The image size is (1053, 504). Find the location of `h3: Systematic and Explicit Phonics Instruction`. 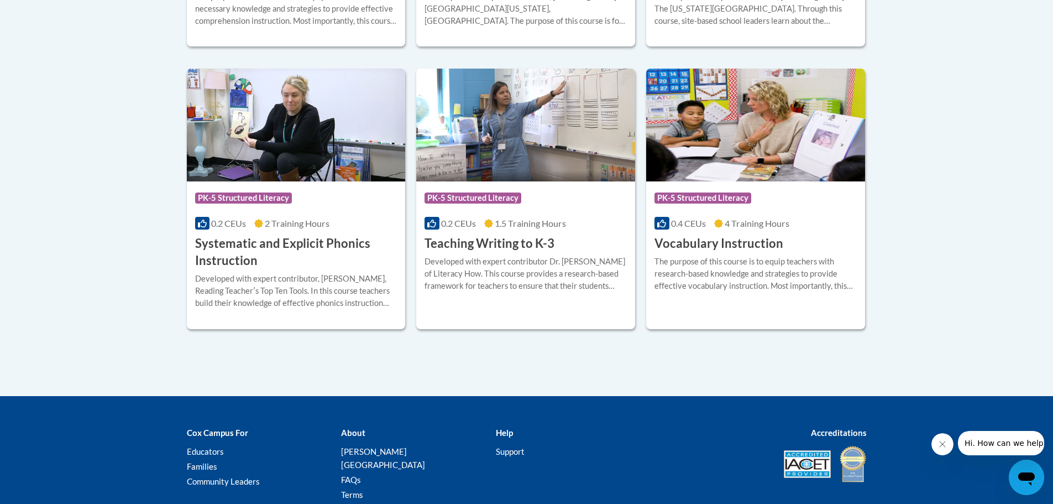

h3: Systematic and Explicit Phonics Instruction is located at coordinates (296, 252).